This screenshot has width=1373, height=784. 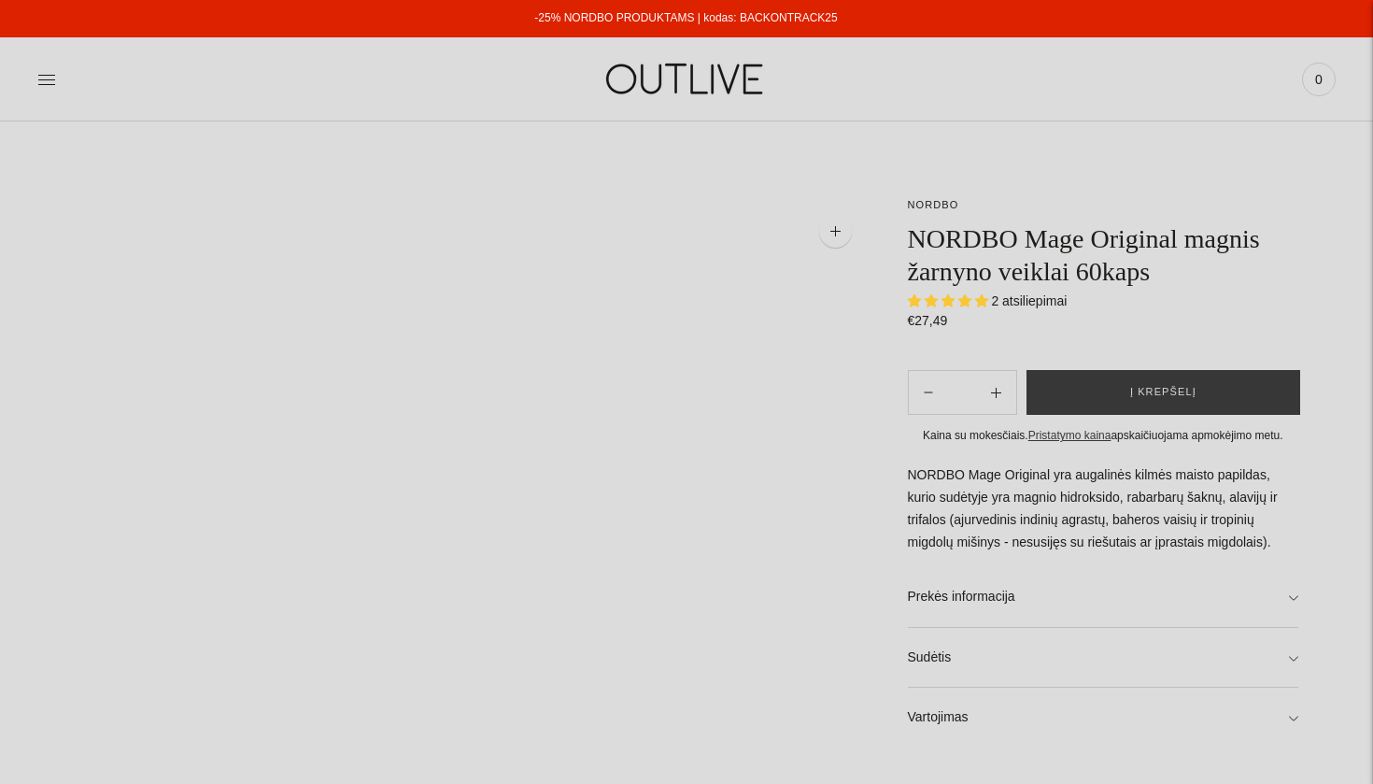 I want to click on span: 0, so click(x=1319, y=79).